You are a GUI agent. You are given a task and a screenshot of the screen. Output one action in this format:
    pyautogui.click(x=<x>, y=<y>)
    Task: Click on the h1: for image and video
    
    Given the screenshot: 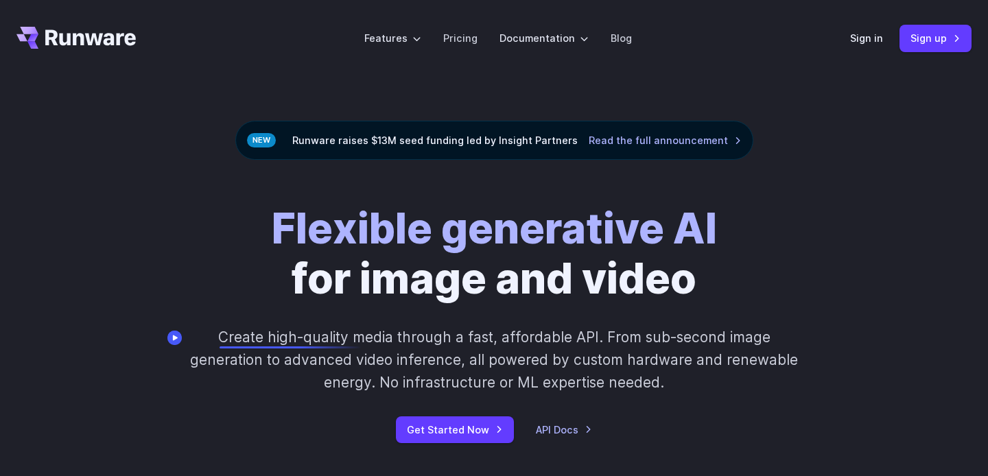 What is the action you would take?
    pyautogui.click(x=494, y=254)
    